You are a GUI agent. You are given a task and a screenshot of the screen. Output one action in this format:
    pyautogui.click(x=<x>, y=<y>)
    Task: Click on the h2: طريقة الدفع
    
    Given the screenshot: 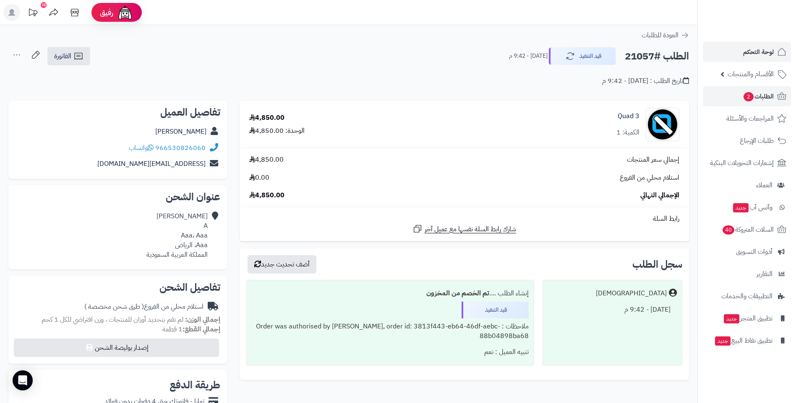 What is the action you would take?
    pyautogui.click(x=195, y=385)
    